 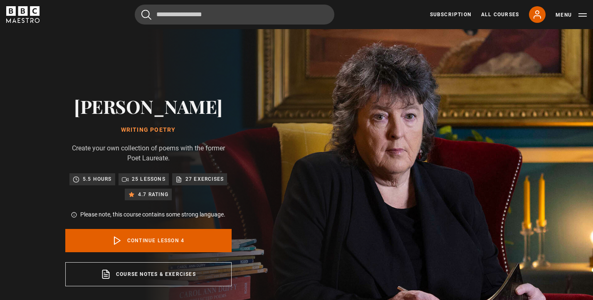 What do you see at coordinates (148, 179) in the screenshot?
I see `p: 25 lessons` at bounding box center [148, 179].